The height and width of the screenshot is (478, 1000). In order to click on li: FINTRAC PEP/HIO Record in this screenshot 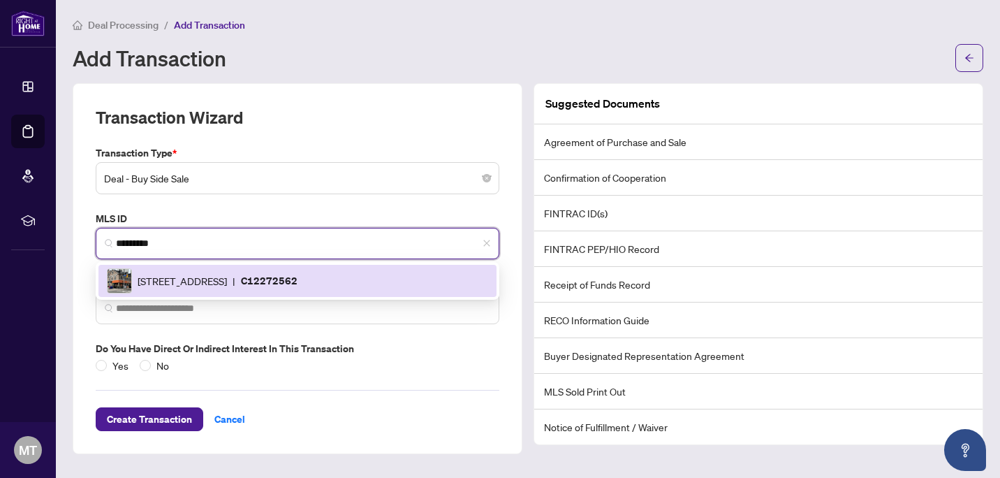, I will do `click(758, 249)`.